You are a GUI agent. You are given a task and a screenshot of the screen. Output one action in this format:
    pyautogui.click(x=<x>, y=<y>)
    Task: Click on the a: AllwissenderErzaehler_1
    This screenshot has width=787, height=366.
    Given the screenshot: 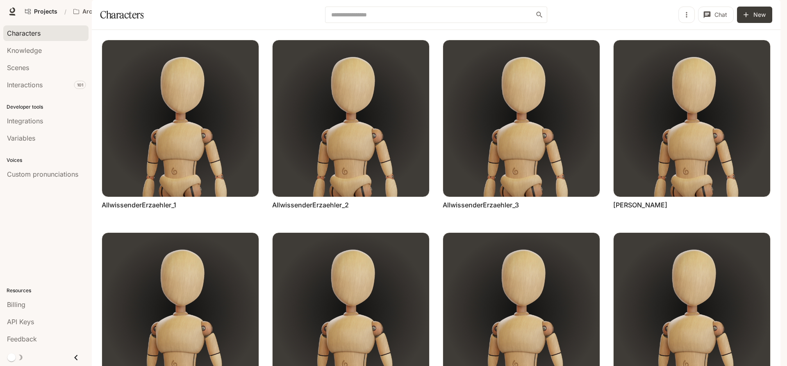 What is the action you would take?
    pyautogui.click(x=139, y=205)
    